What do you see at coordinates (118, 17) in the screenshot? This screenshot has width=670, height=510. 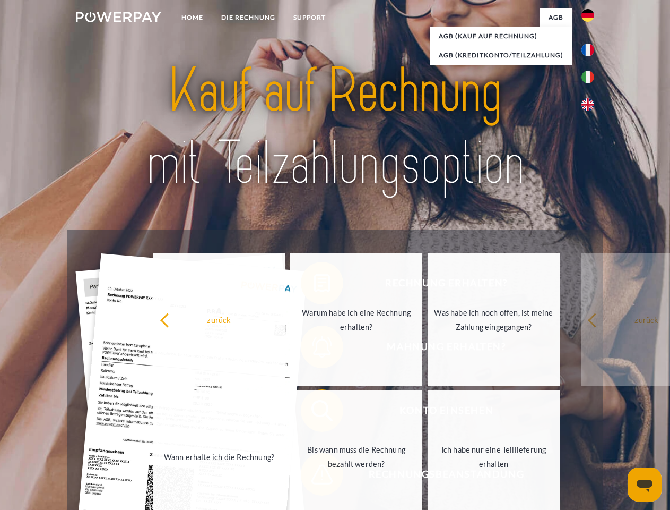 I see `img: logo-powerpay-white.svg` at bounding box center [118, 17].